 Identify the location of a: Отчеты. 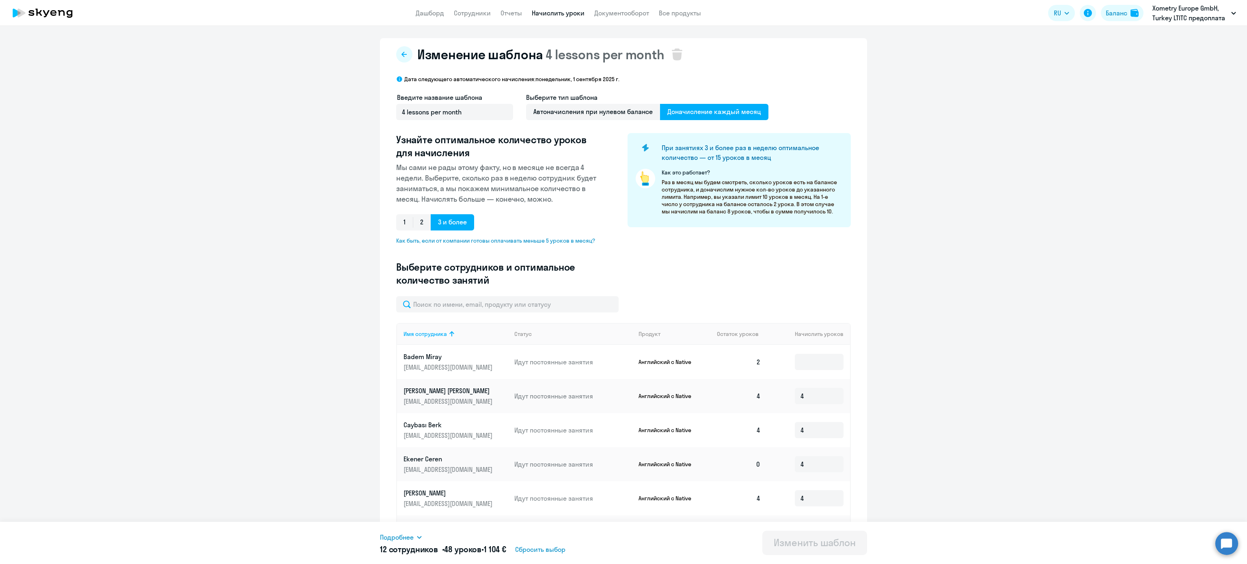
(511, 13).